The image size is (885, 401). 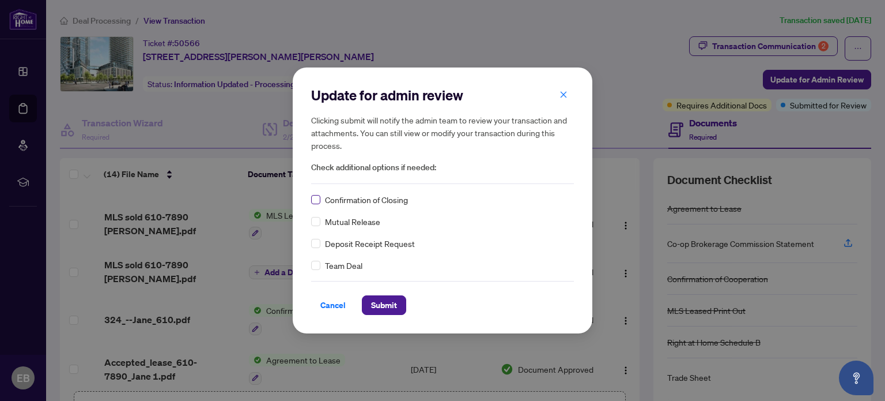 I want to click on span: Cancel, so click(x=333, y=305).